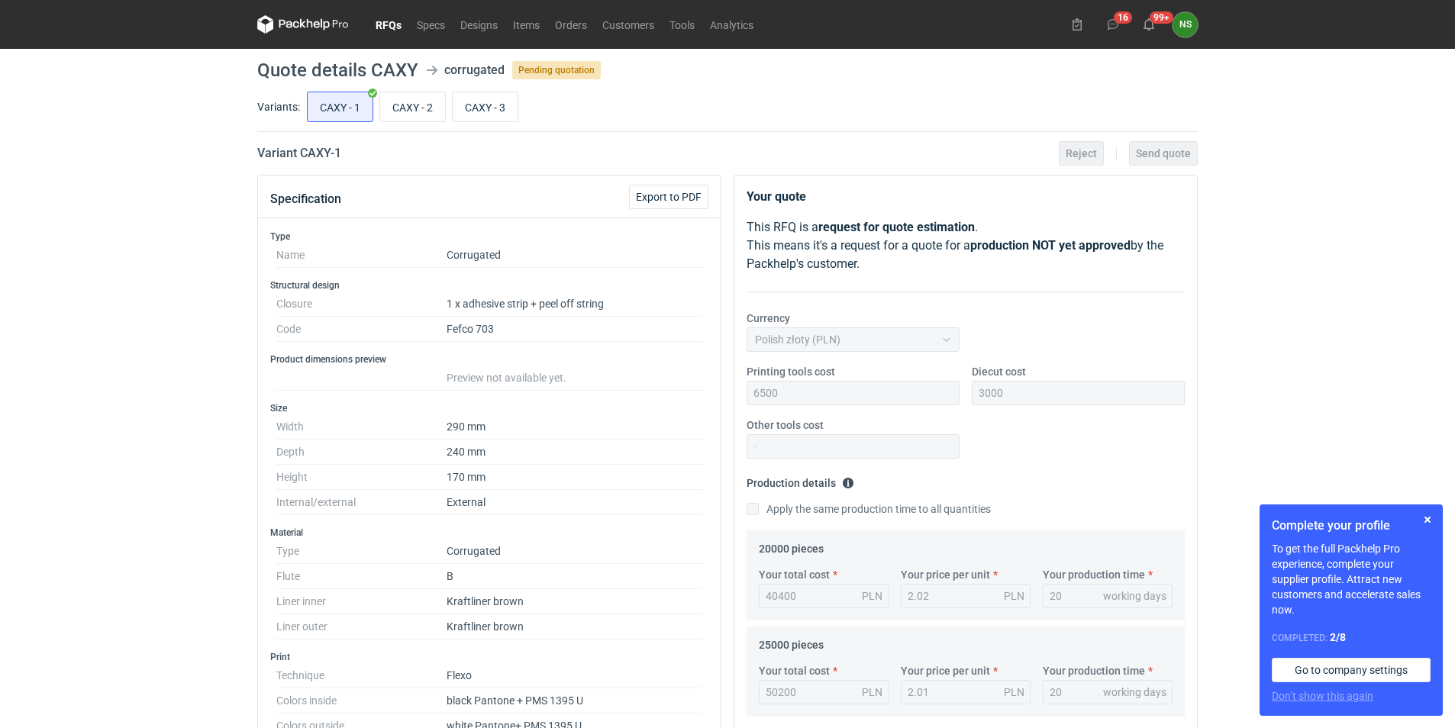 This screenshot has width=1455, height=728. I want to click on a: RFQs, so click(389, 24).